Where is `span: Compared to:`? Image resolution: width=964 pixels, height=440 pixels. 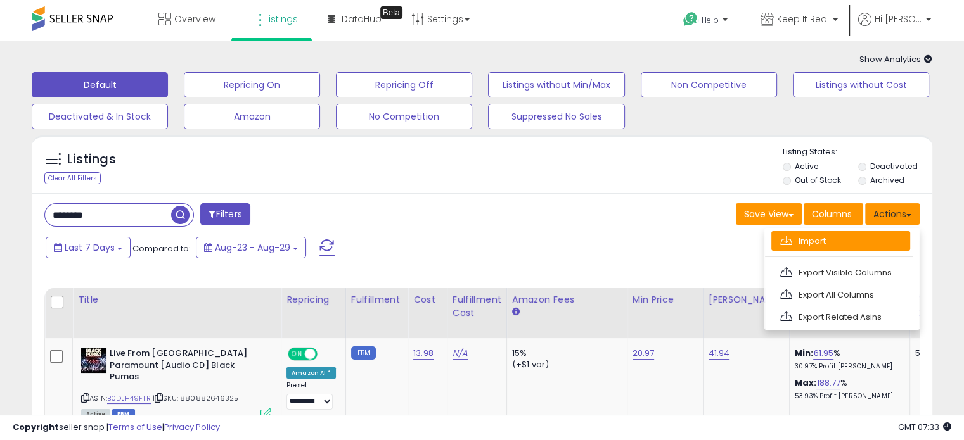
span: Compared to: is located at coordinates (162, 248).